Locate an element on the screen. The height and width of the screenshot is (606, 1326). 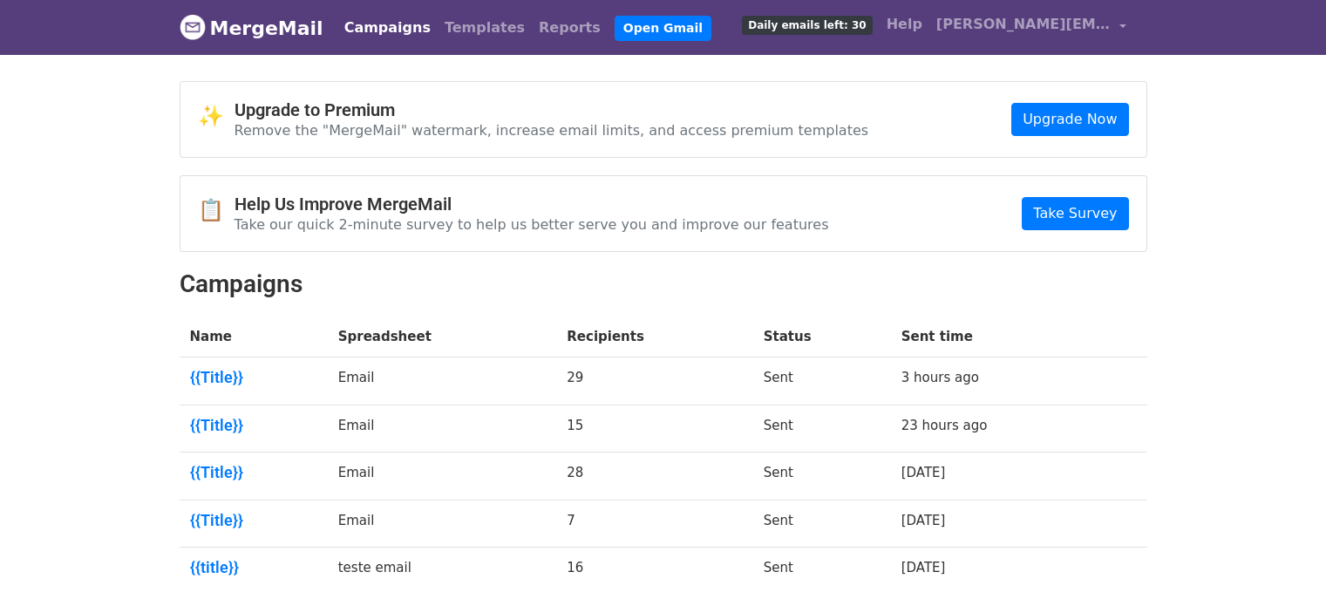
td: 28 is located at coordinates (654, 476).